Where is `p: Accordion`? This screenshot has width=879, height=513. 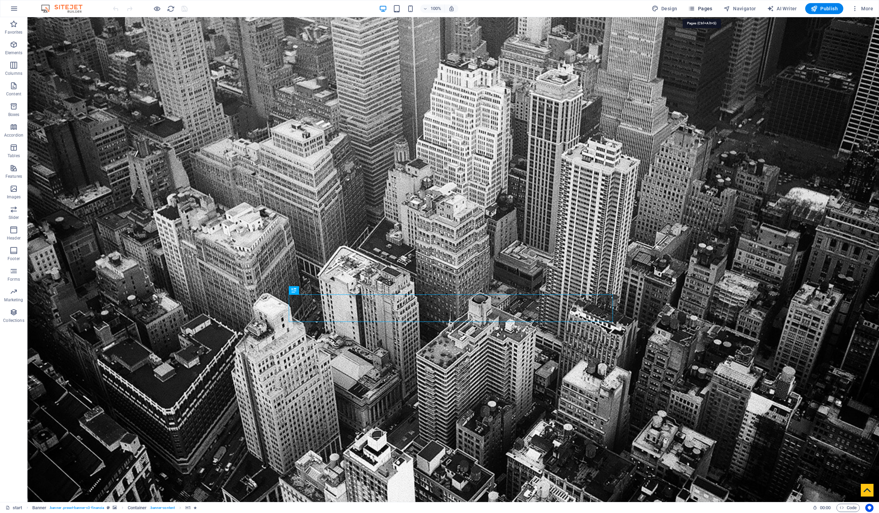 p: Accordion is located at coordinates (14, 135).